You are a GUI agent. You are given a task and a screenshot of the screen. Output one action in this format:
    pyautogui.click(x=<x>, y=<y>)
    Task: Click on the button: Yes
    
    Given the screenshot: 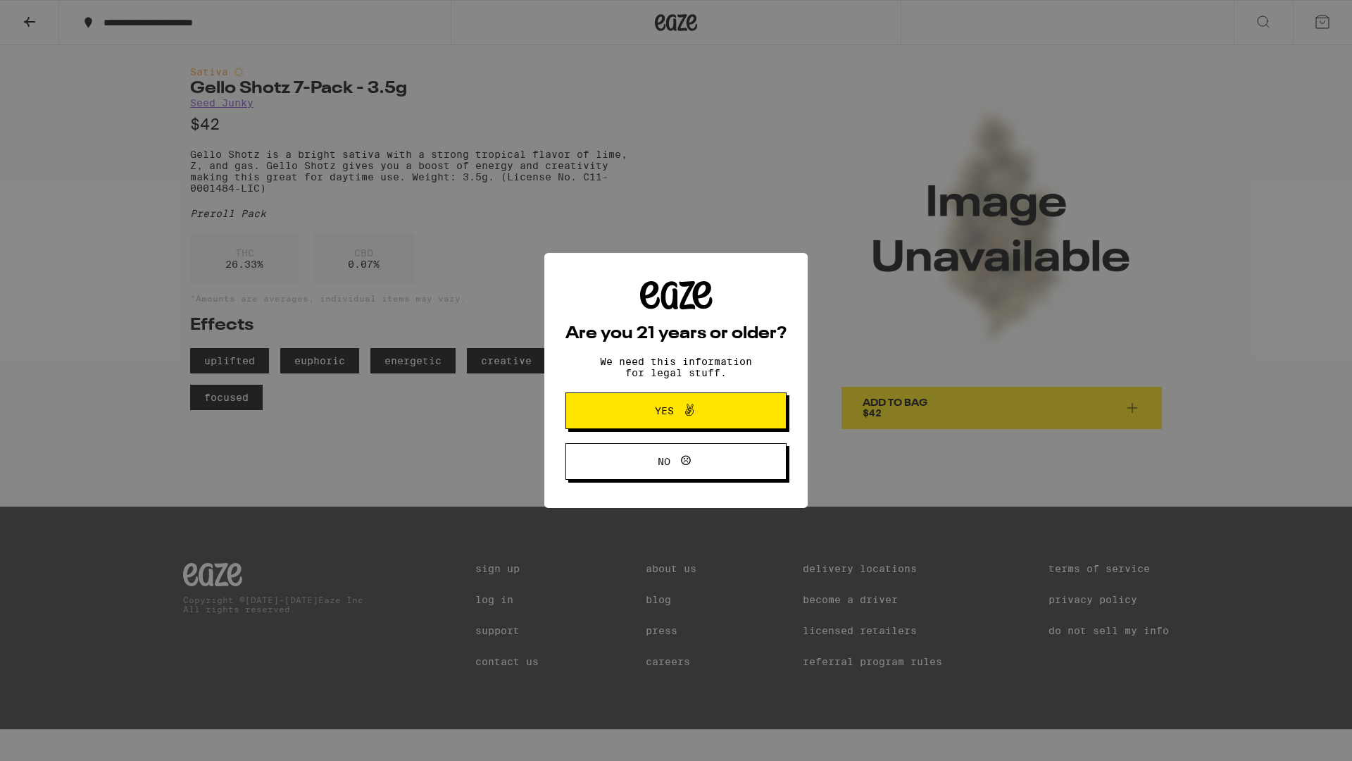 What is the action you would take?
    pyautogui.click(x=676, y=411)
    